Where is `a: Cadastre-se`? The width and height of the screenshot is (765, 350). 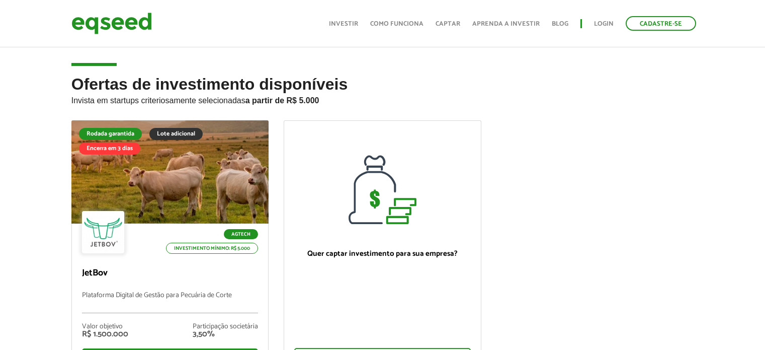 a: Cadastre-se is located at coordinates (661, 23).